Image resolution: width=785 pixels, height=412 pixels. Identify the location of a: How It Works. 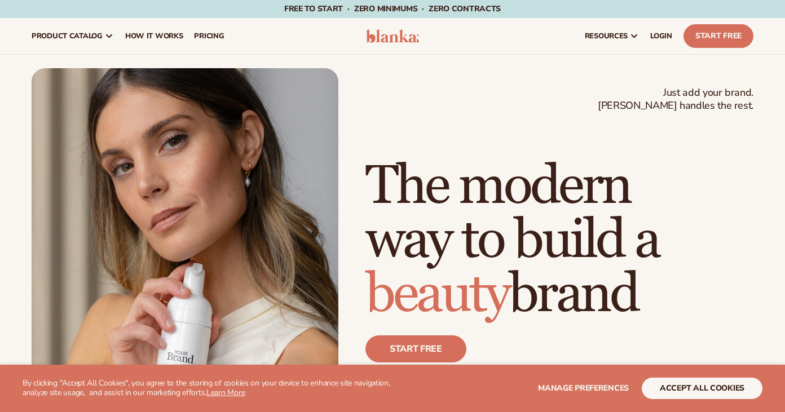
(154, 36).